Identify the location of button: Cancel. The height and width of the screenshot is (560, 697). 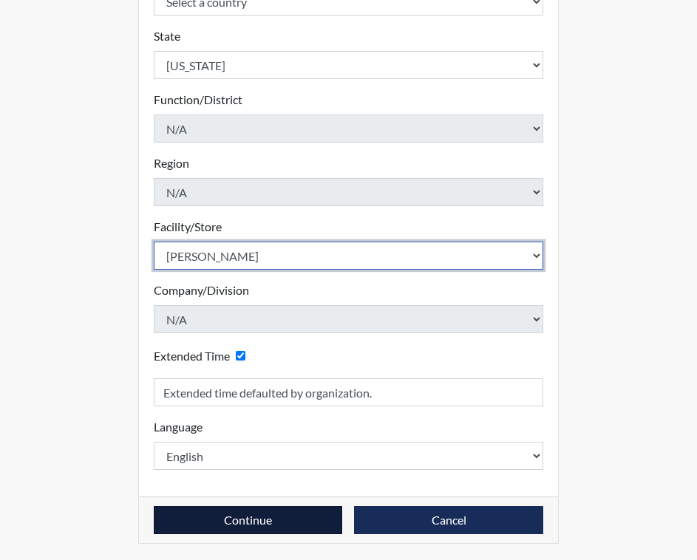
(448, 520).